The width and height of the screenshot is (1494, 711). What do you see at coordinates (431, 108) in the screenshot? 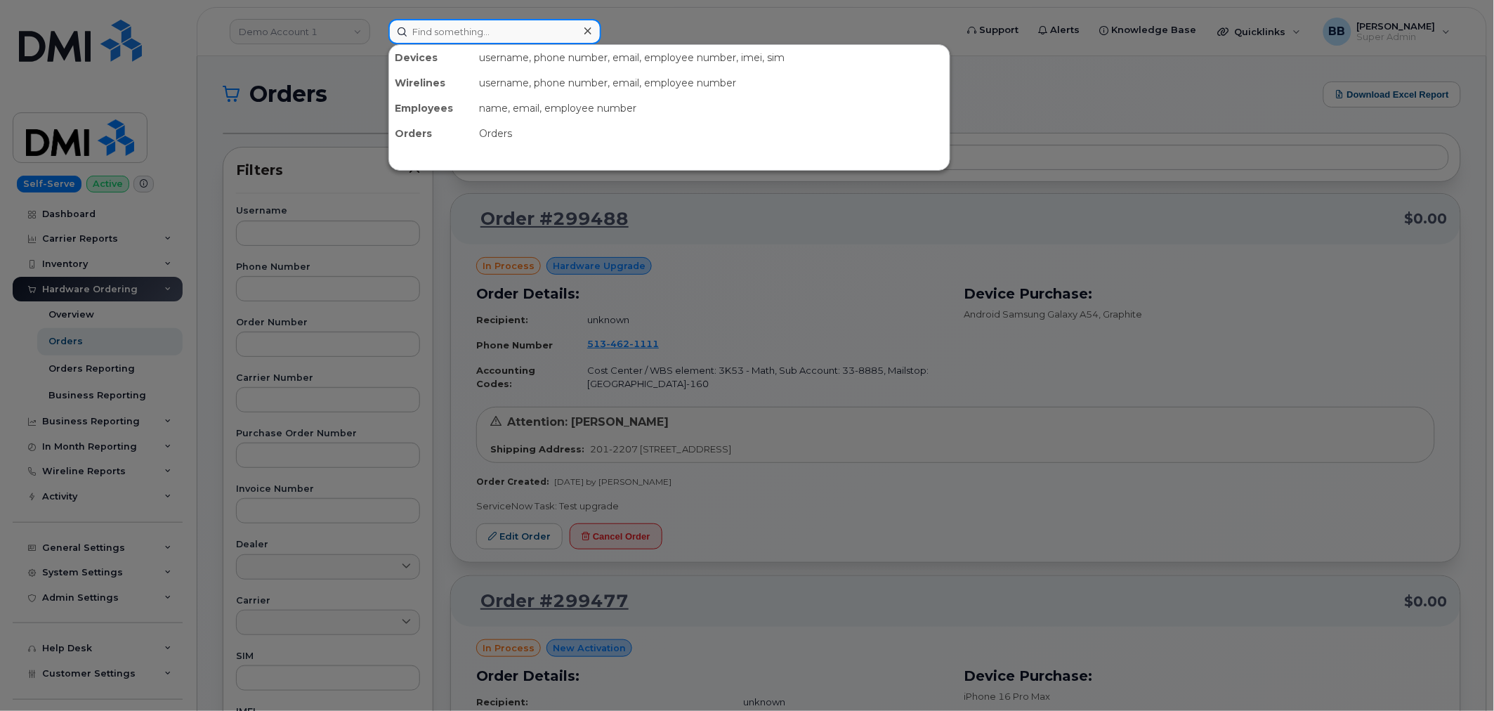
I see `div: Employees` at bounding box center [431, 108].